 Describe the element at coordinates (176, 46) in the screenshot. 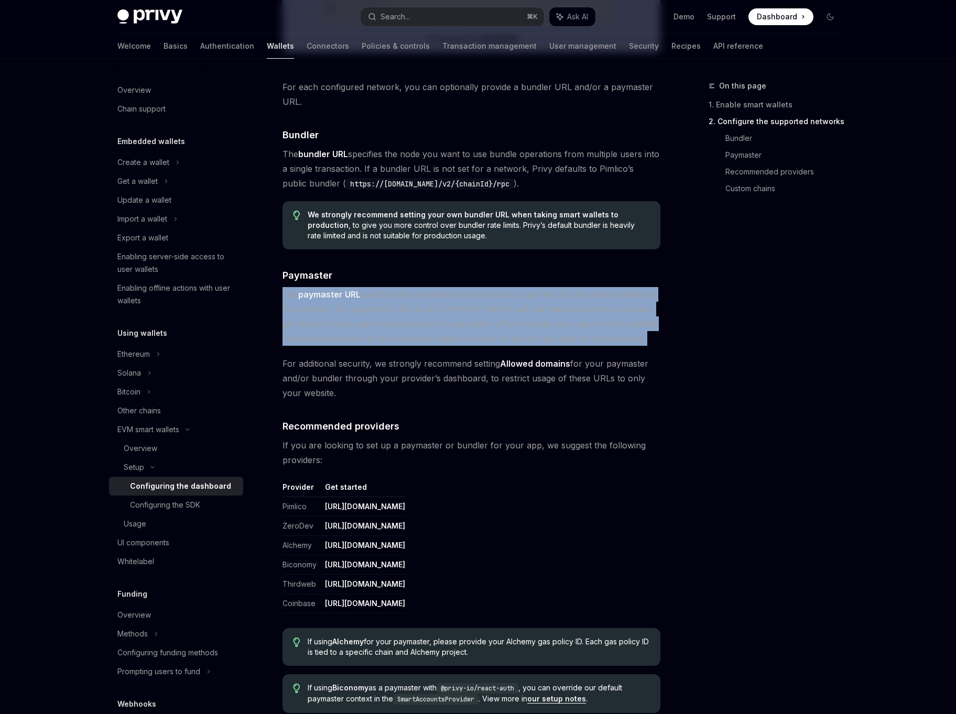

I see `a: Basics` at that location.